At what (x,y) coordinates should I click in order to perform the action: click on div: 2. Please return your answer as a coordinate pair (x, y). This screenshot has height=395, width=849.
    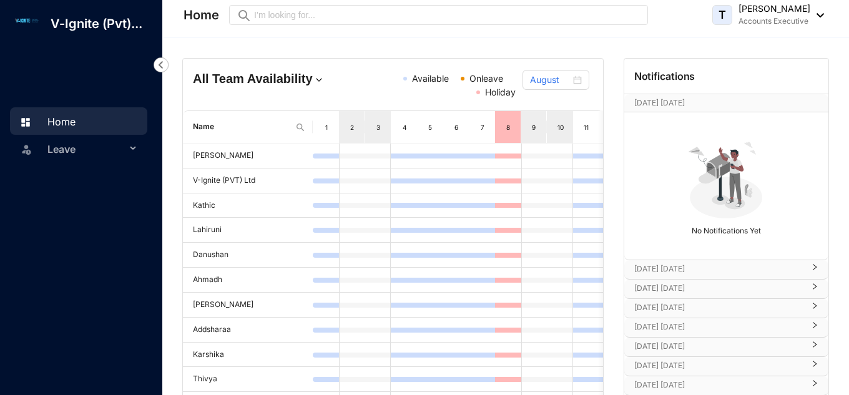
    Looking at the image, I should click on (352, 127).